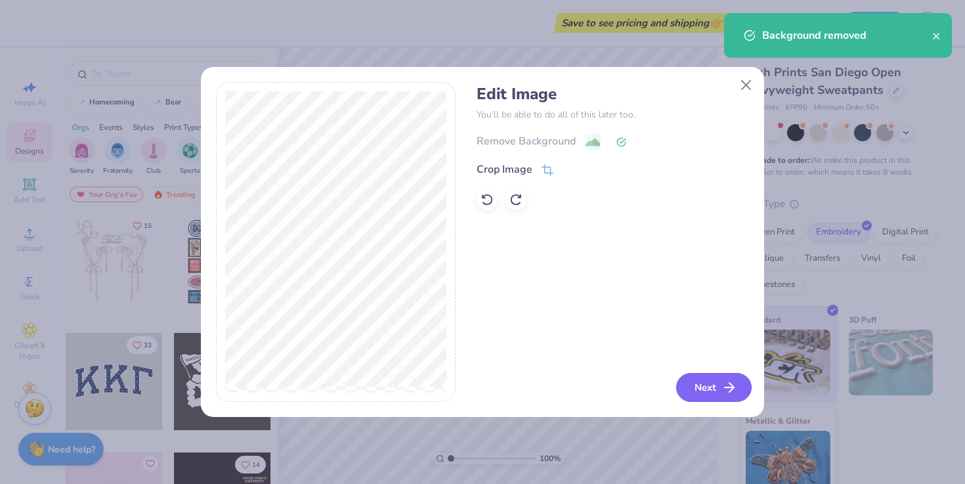 This screenshot has height=484, width=965. What do you see at coordinates (613, 94) in the screenshot?
I see `h4: Edit Image` at bounding box center [613, 94].